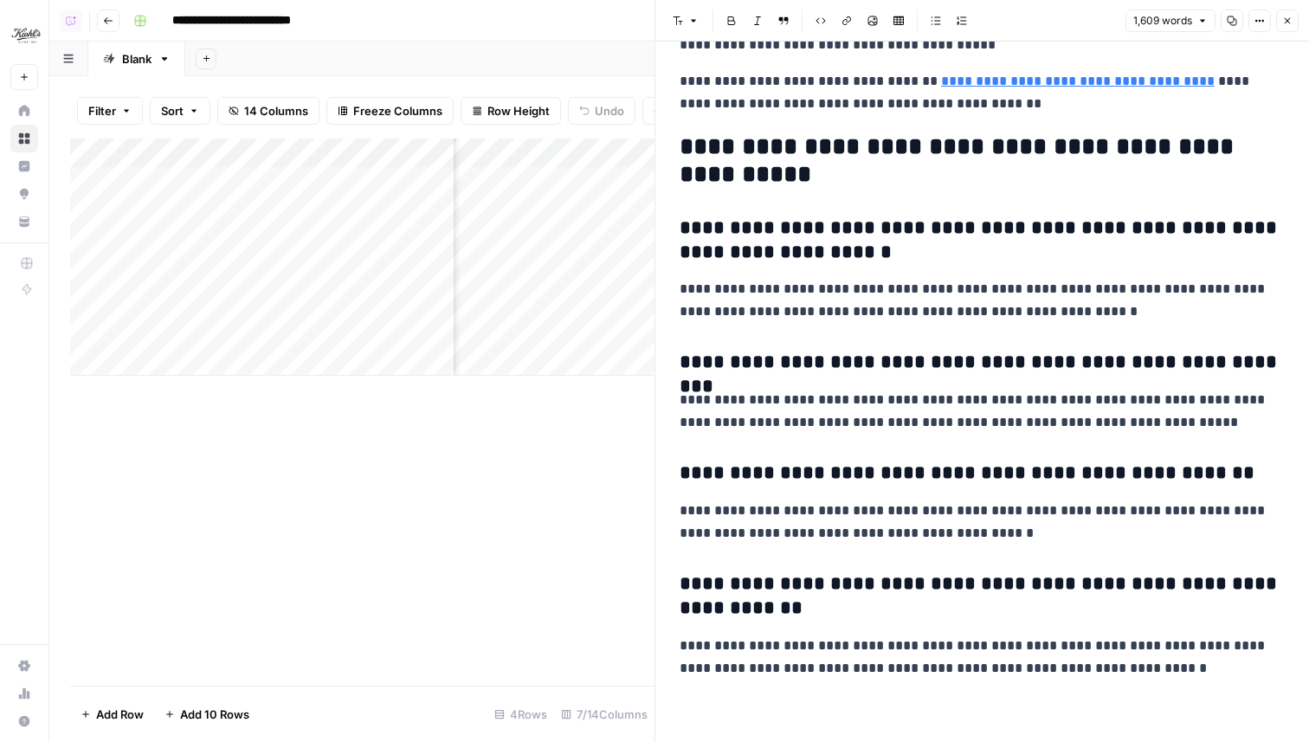 Image resolution: width=1309 pixels, height=742 pixels. I want to click on a: Home, so click(24, 111).